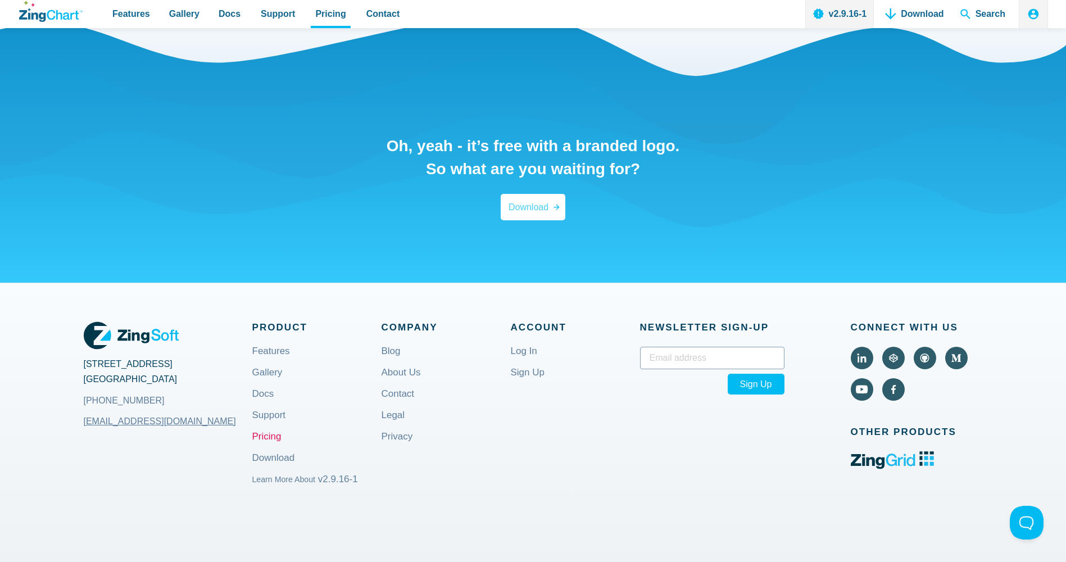  Describe the element at coordinates (893, 466) in the screenshot. I see `a: ZingGrid logo. Click to visit the ZingGrid site (external).` at that location.